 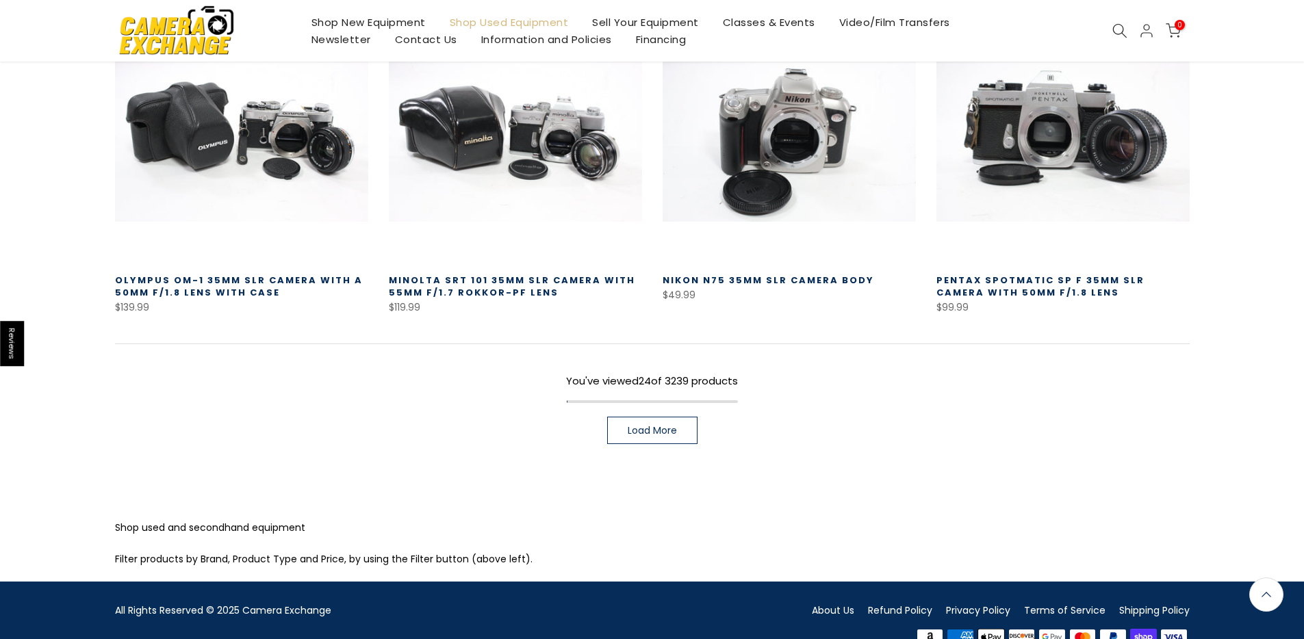 What do you see at coordinates (652, 559) in the screenshot?
I see `p: Filter products by Brand, Product Type and Price, by using the Filter button (above left).` at bounding box center [652, 559].